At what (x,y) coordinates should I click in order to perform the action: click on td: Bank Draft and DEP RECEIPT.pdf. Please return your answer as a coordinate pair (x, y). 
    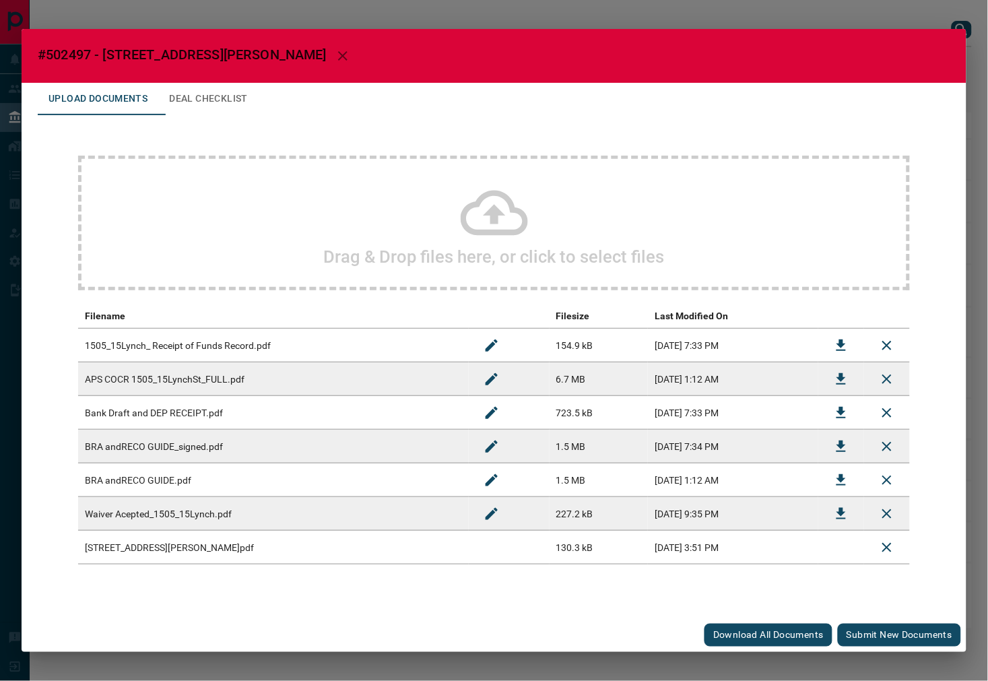
    Looking at the image, I should click on (274, 413).